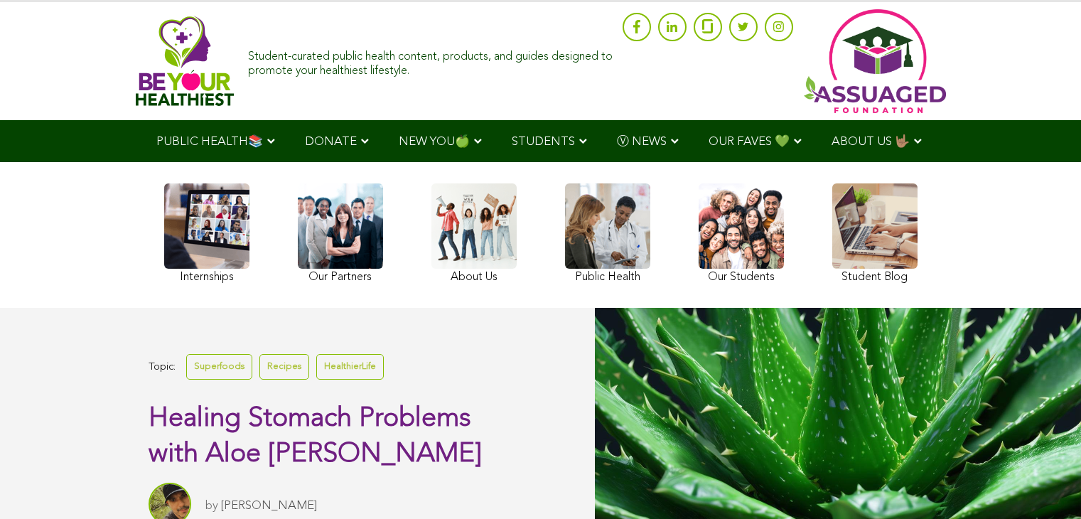 The image size is (1081, 519). What do you see at coordinates (212, 505) in the screenshot?
I see `span: by` at bounding box center [212, 505].